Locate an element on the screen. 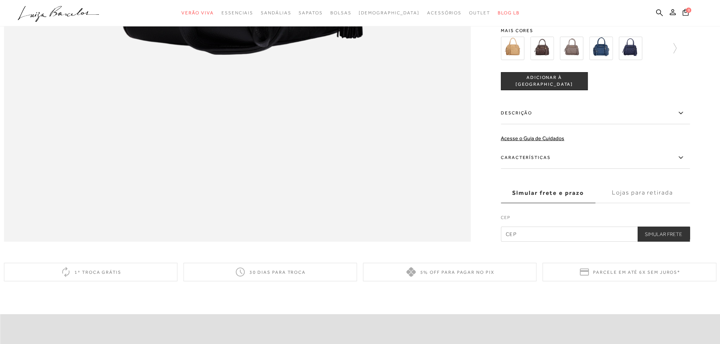 The image size is (720, 344). span: Verão Viva is located at coordinates (198, 13).